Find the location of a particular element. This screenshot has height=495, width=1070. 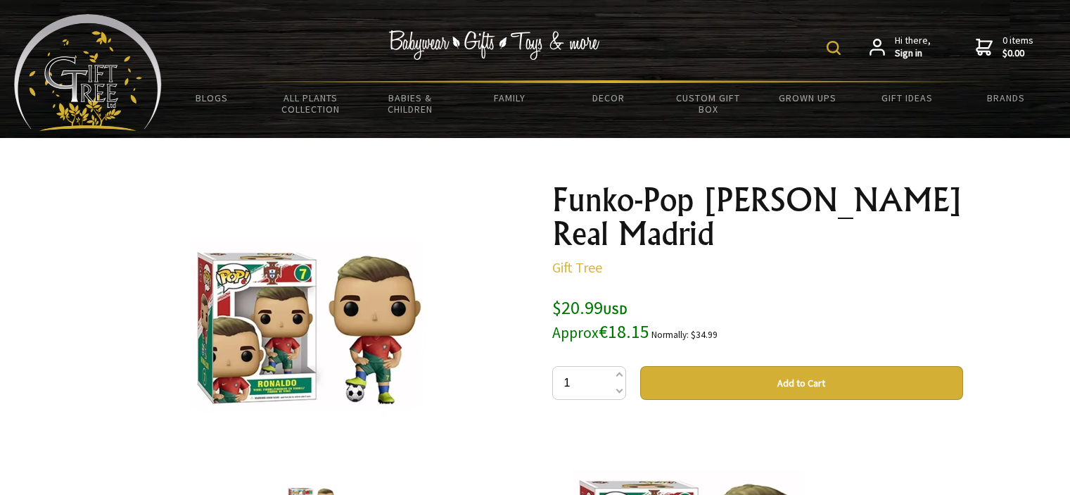

a: Decor is located at coordinates (609, 98).